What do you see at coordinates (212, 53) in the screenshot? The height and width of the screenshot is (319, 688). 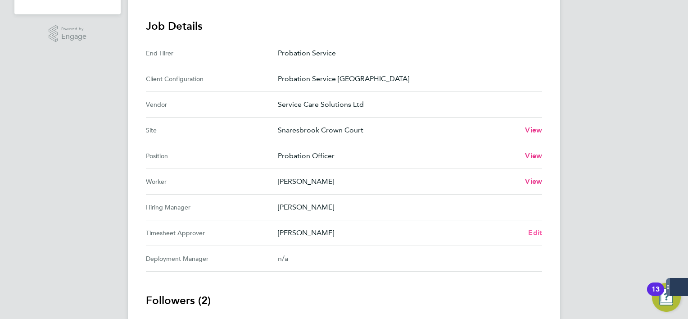 I see `div: End Hirer` at bounding box center [212, 53].